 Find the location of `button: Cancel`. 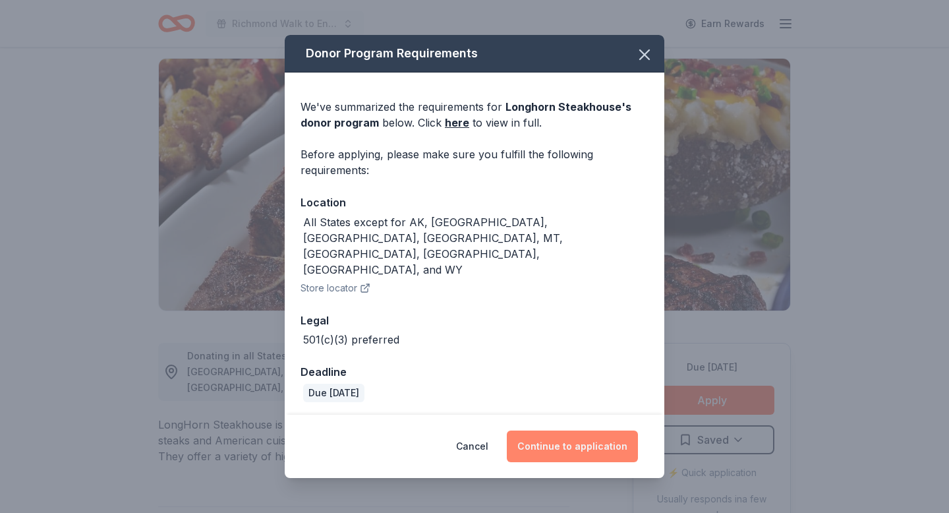

button: Cancel is located at coordinates (472, 446).